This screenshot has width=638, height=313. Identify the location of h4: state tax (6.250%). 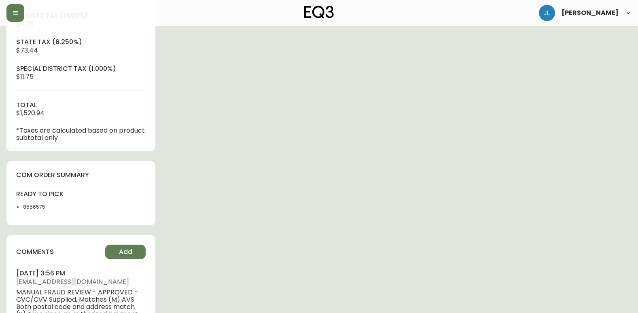
(81, 42).